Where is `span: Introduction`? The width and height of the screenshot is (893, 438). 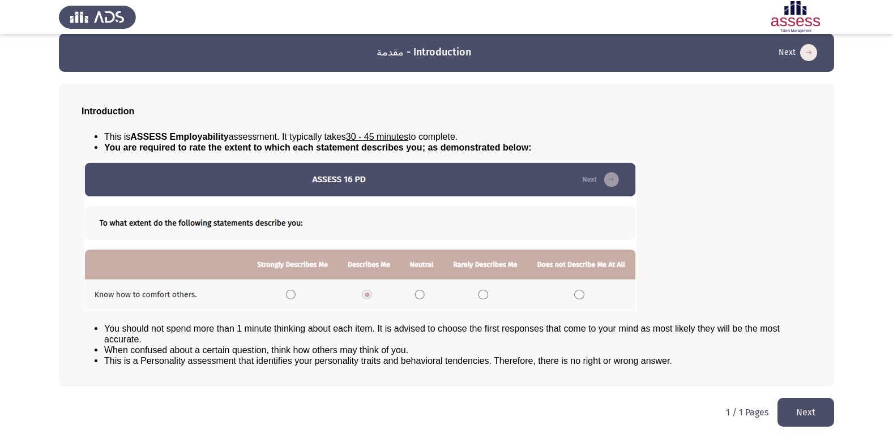
span: Introduction is located at coordinates (108, 111).